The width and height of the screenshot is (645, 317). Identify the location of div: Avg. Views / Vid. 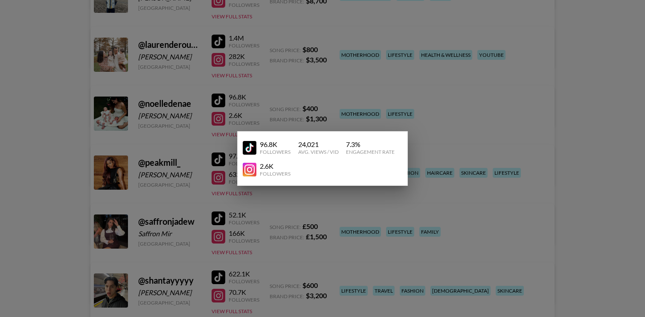
(318, 151).